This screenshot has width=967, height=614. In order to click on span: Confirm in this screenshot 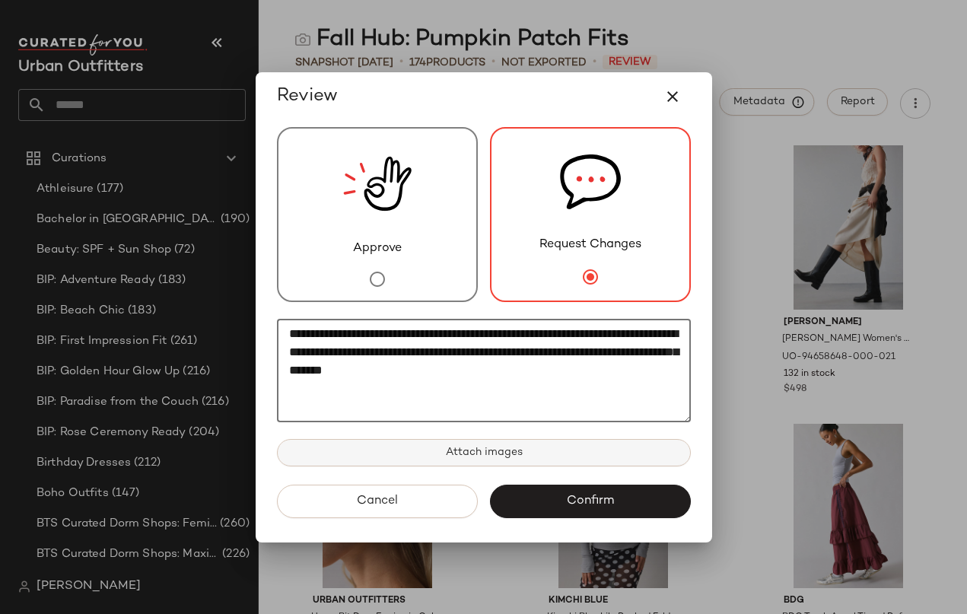, I will do `click(590, 501)`.